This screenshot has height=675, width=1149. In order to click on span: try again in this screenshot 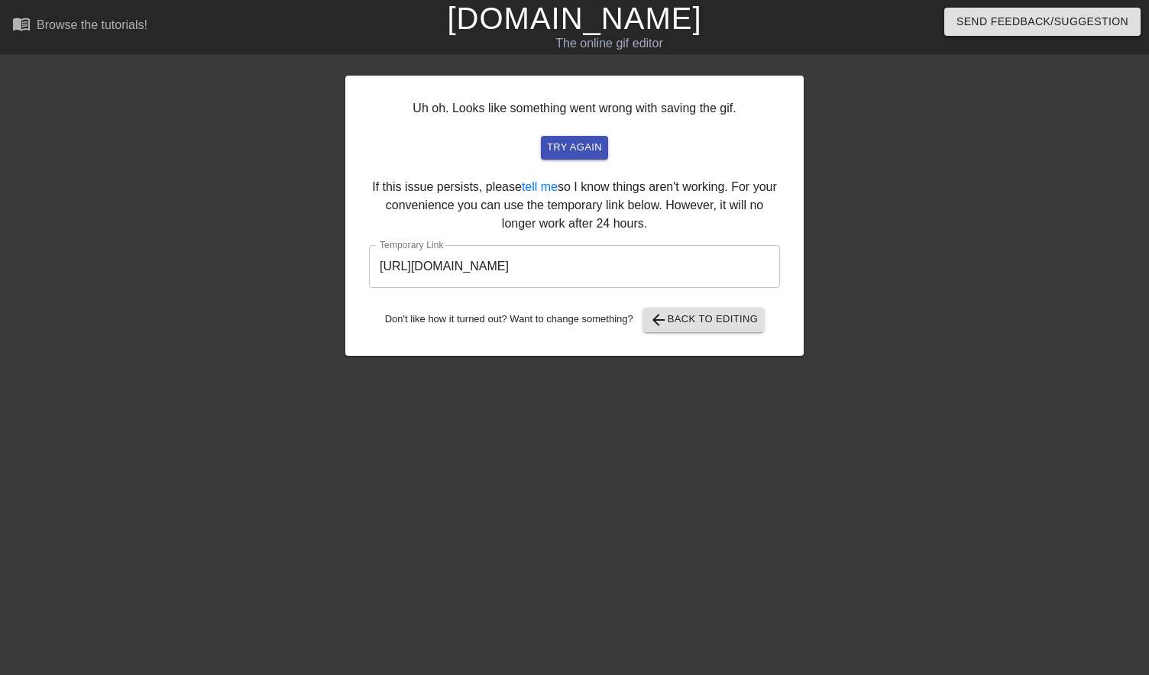, I will do `click(574, 147)`.